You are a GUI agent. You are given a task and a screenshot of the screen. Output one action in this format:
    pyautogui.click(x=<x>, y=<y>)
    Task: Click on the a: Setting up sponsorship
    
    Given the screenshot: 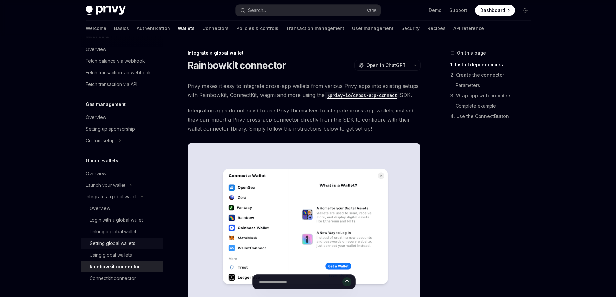 What is the action you would take?
    pyautogui.click(x=122, y=129)
    